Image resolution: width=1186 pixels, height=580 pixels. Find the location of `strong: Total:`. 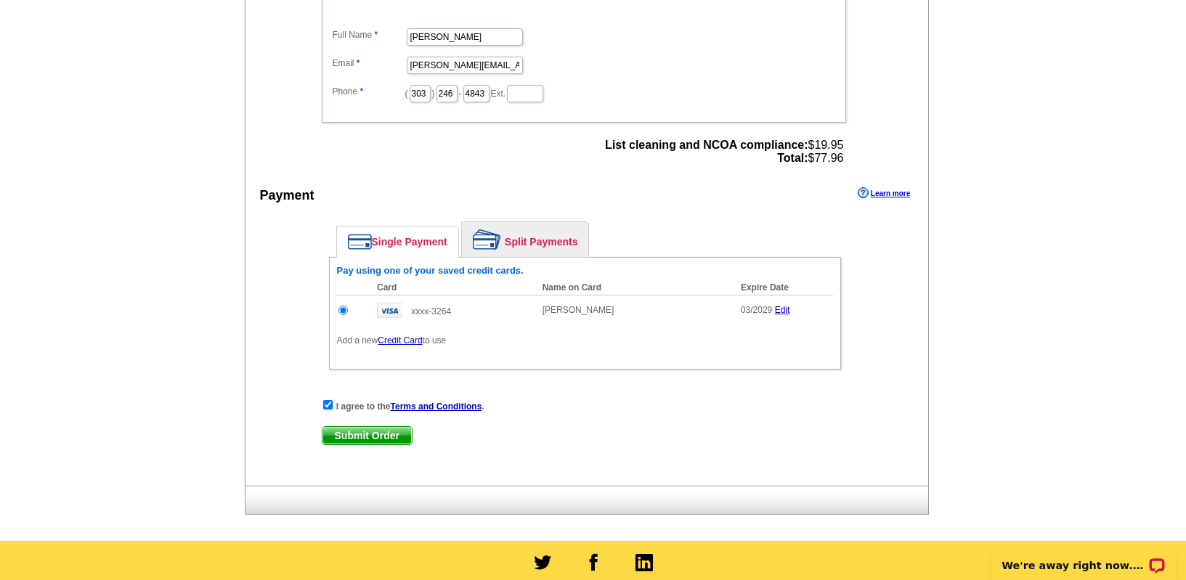

strong: Total: is located at coordinates (792, 158).